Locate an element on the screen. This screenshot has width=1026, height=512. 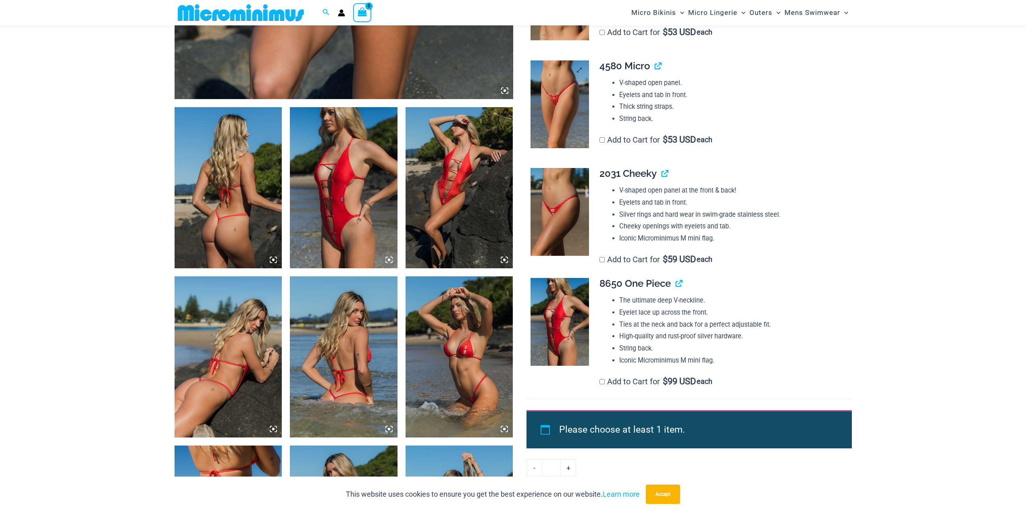
a: OutersMenu ToggleMenu Toggle is located at coordinates (765, 12).